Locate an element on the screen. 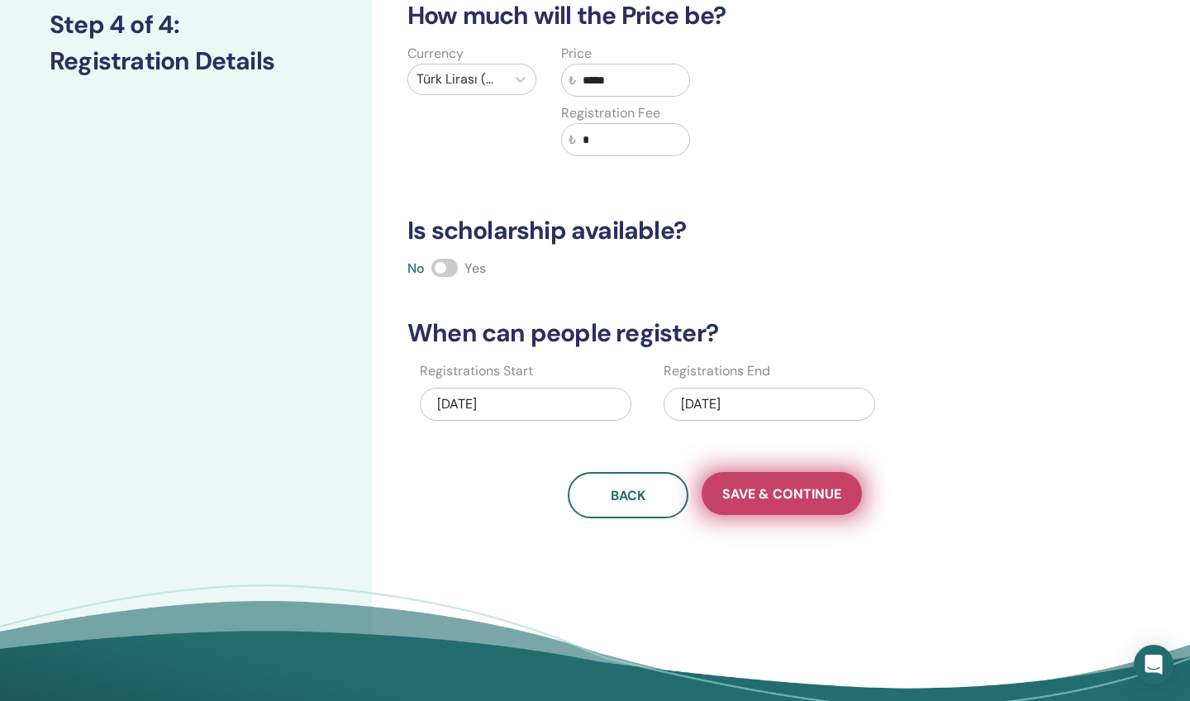 The height and width of the screenshot is (701, 1190). h3: Is scholarship available? is located at coordinates (715, 231).